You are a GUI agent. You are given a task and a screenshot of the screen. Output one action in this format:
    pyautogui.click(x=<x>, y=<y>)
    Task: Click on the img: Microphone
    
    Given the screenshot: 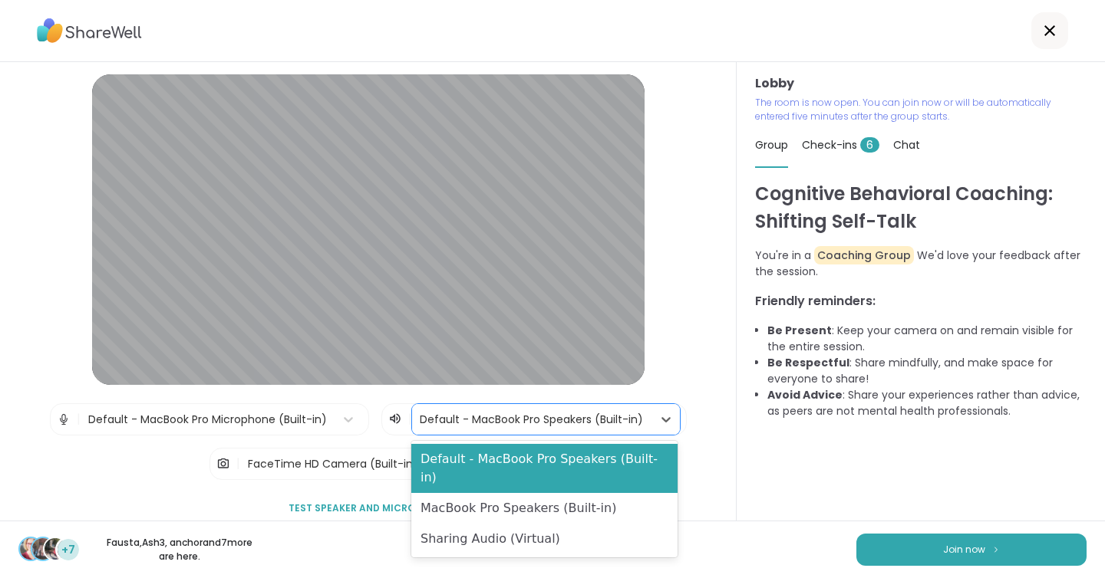 What is the action you would take?
    pyautogui.click(x=64, y=420)
    